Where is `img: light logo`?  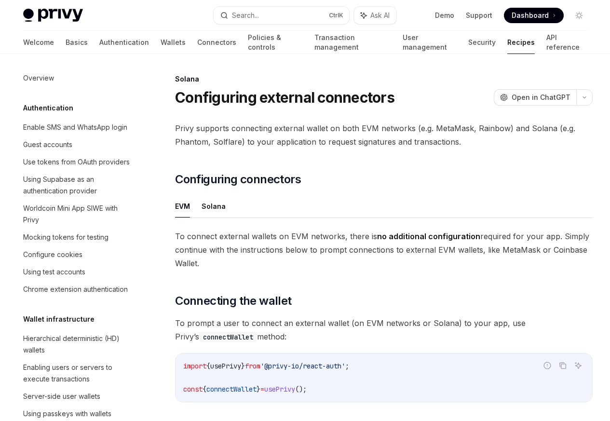
img: light logo is located at coordinates (53, 15).